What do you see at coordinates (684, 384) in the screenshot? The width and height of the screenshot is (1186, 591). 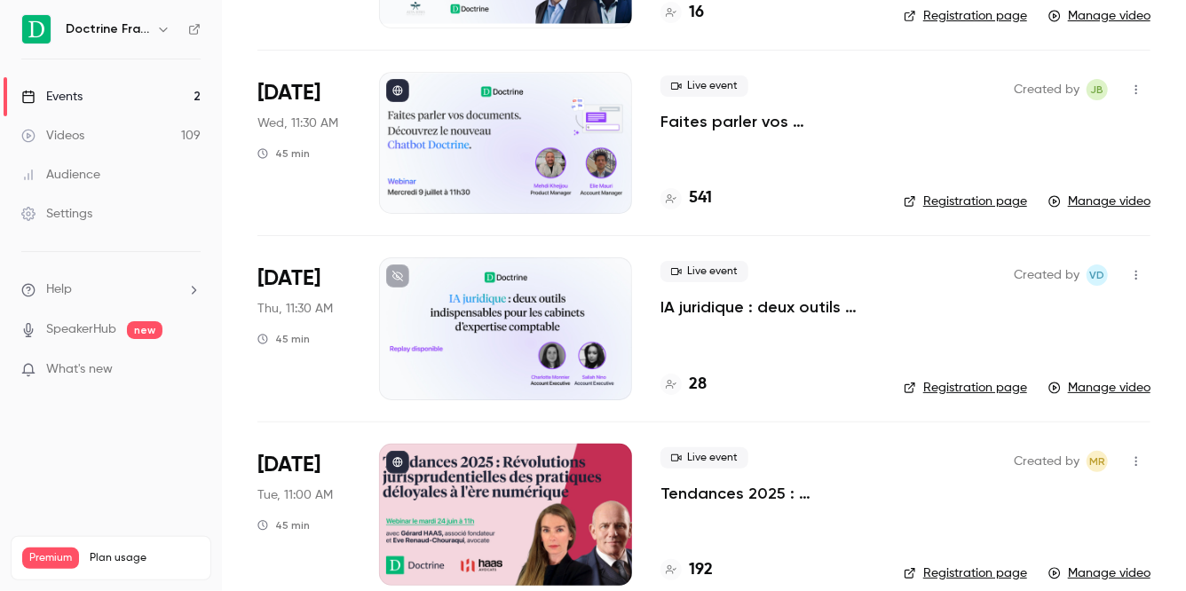 I see `a: 28` at bounding box center [684, 384].